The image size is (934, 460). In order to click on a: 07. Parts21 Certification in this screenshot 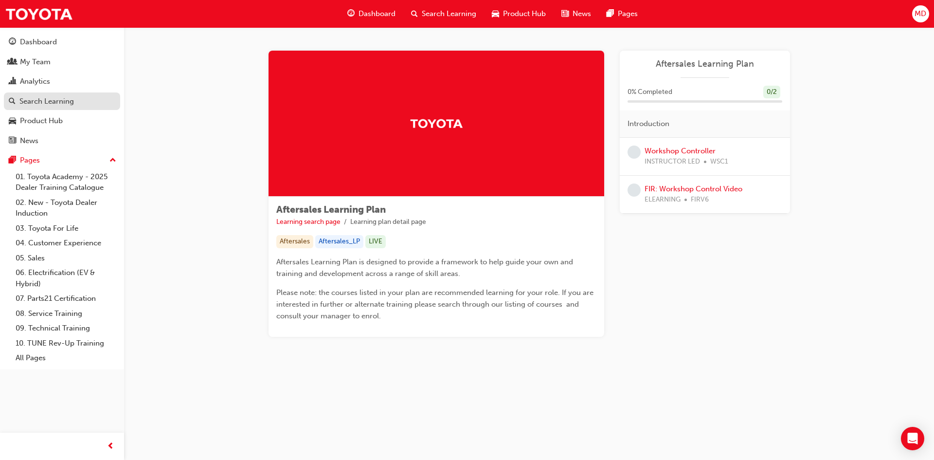, I will do `click(66, 298)`.